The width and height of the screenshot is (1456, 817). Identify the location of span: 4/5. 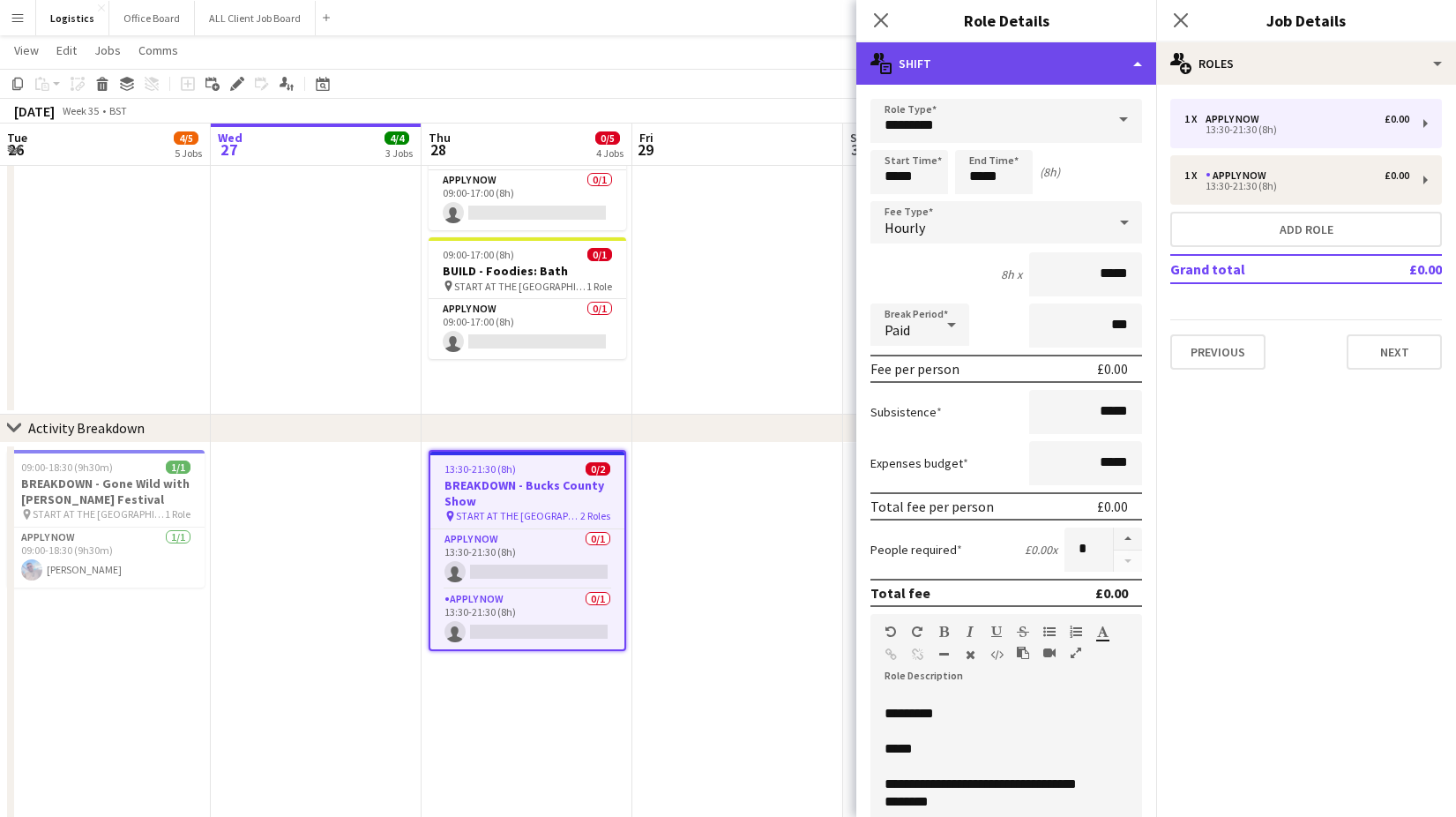
(186, 137).